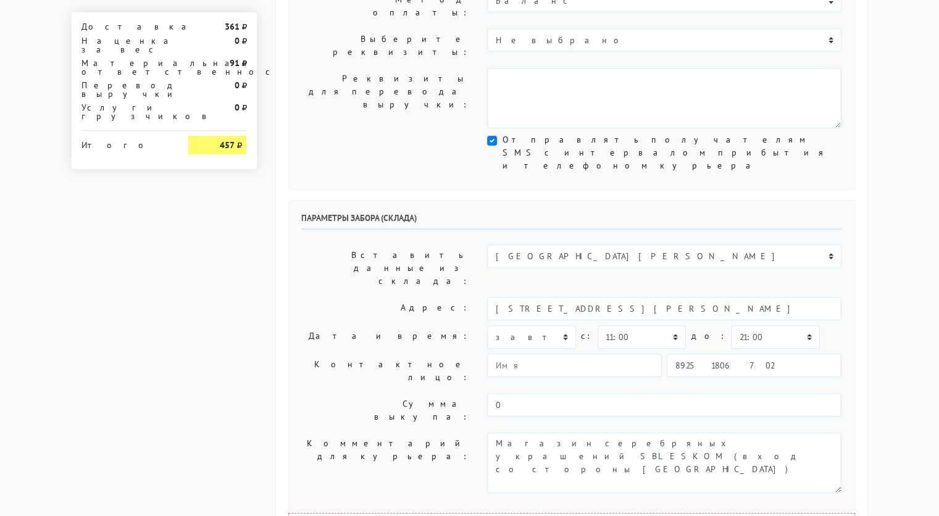 The width and height of the screenshot is (939, 516). What do you see at coordinates (385, 268) in the screenshot?
I see `label: Вставить данные из склада:` at bounding box center [385, 268].